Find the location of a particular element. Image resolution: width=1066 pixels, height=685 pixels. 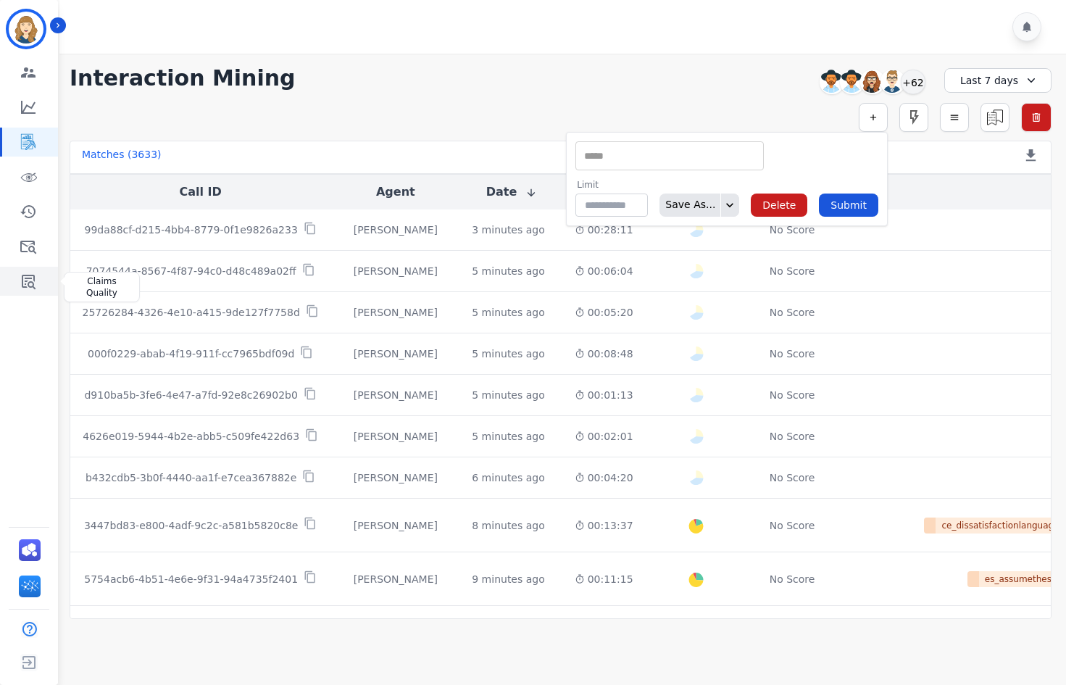

div: 00:02:01 is located at coordinates (604, 436).